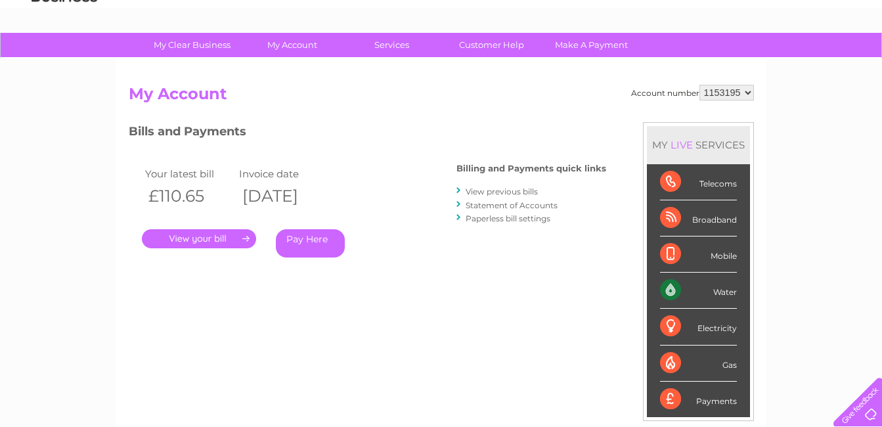  I want to click on h2: My Account, so click(442, 97).